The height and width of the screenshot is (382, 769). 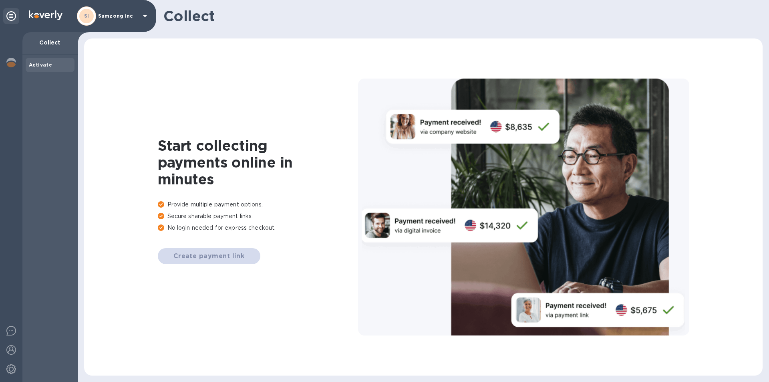 I want to click on p: Samzong inc, so click(x=118, y=16).